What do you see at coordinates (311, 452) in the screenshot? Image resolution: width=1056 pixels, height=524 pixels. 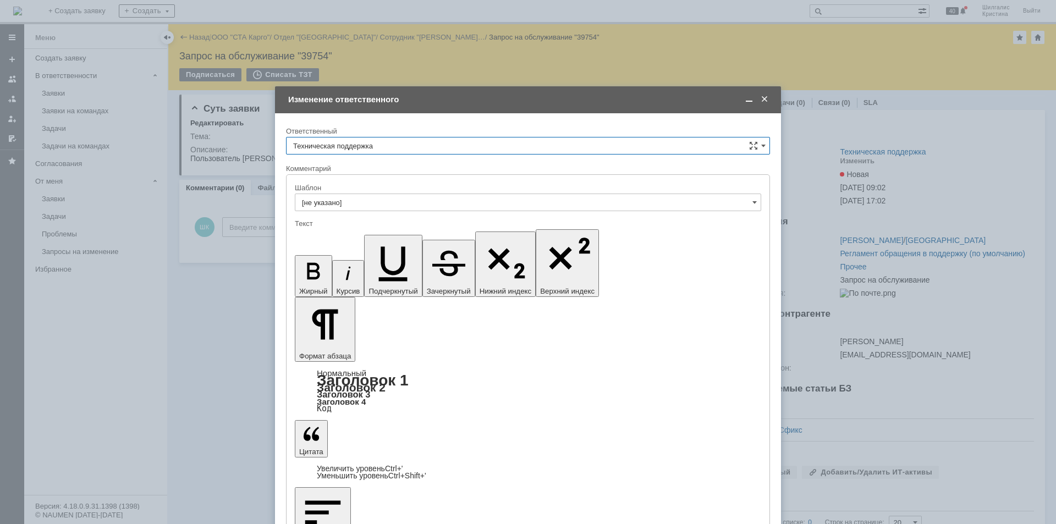 I see `span: Цитата` at bounding box center [311, 452].